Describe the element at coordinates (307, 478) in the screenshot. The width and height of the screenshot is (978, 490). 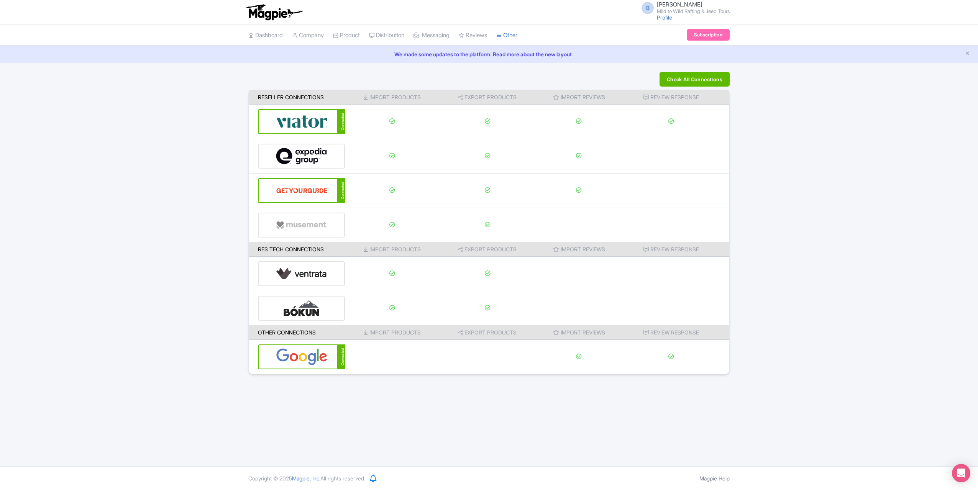
I see `div: Copyright © 2025 All rights reserved.` at that location.